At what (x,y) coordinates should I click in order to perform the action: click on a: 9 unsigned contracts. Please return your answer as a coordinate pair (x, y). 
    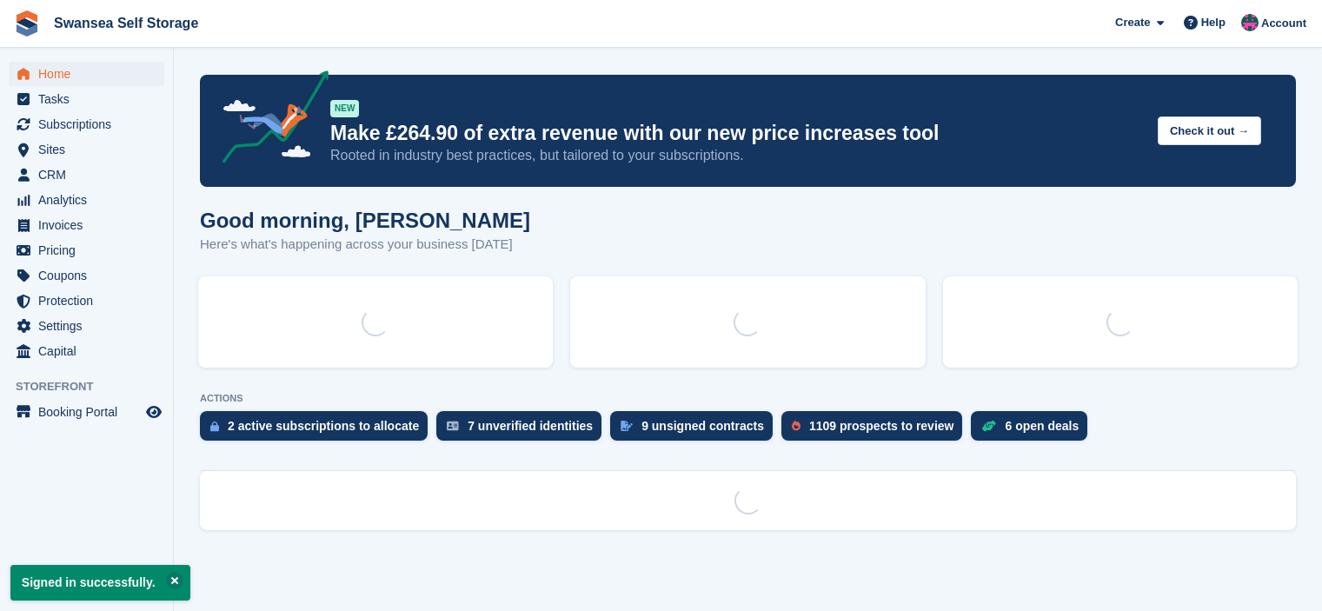
    Looking at the image, I should click on (695, 430).